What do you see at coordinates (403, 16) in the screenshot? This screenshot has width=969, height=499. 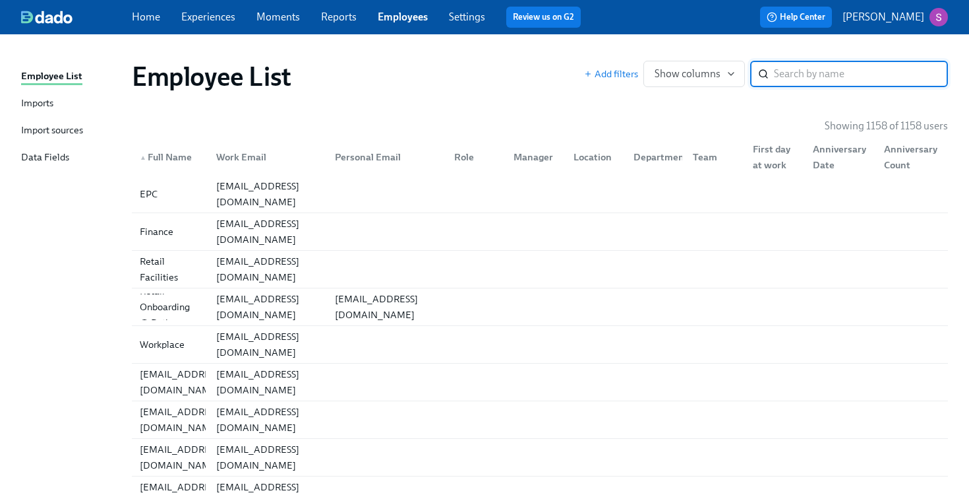 I see `a: Employees` at bounding box center [403, 16].